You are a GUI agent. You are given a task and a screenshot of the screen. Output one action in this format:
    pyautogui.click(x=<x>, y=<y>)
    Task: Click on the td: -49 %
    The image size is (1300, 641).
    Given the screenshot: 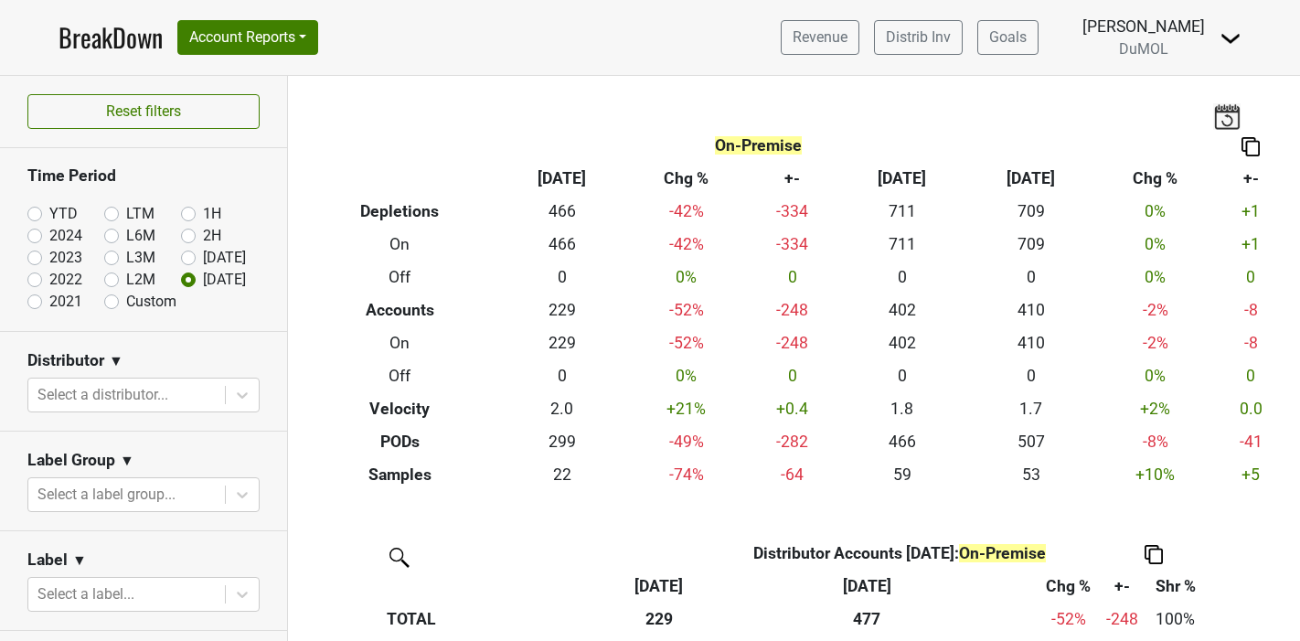 What is the action you would take?
    pyautogui.click(x=687, y=442)
    